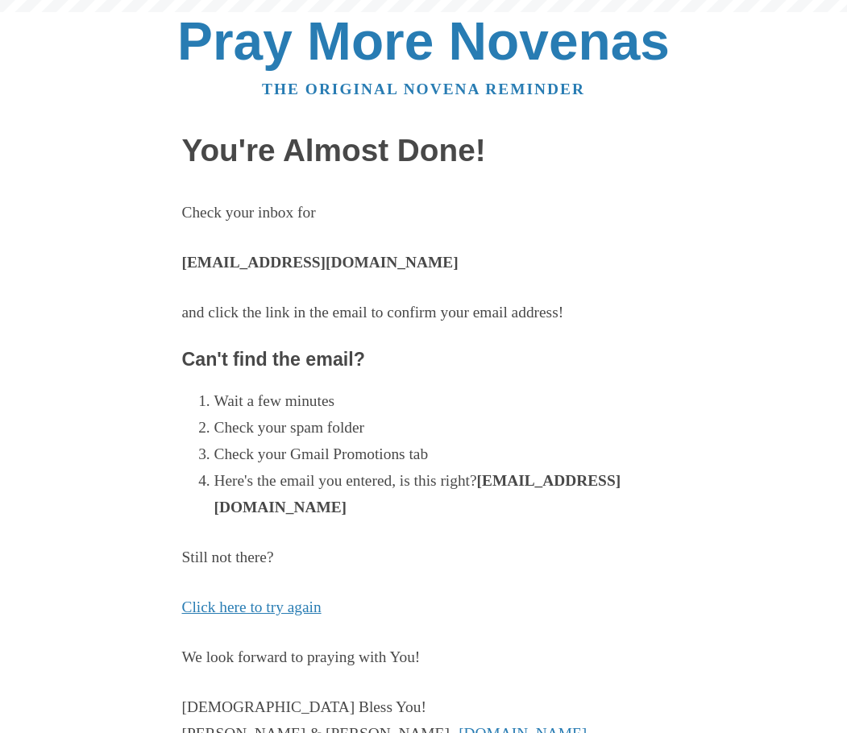  What do you see at coordinates (424, 151) in the screenshot?
I see `h1: You're Almost Done!` at bounding box center [424, 151].